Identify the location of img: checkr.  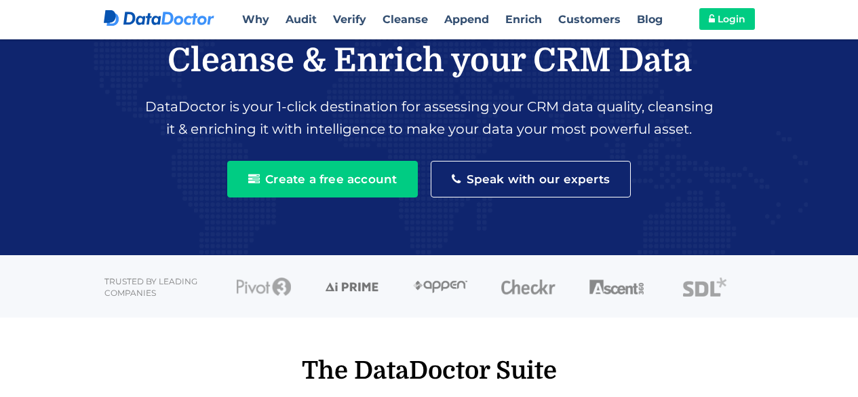
(528, 287).